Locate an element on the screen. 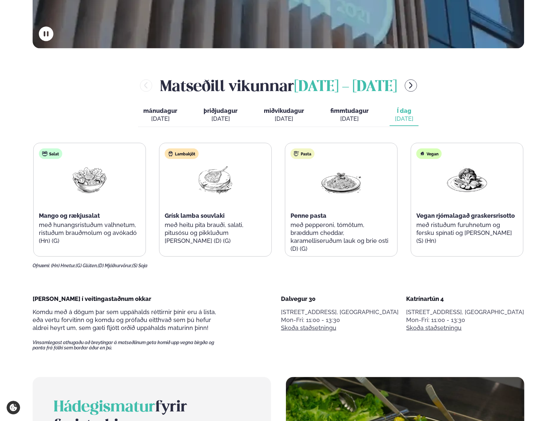 Image resolution: width=557 pixels, height=421 pixels. span: (Hn) Hnetur, is located at coordinates (63, 265).